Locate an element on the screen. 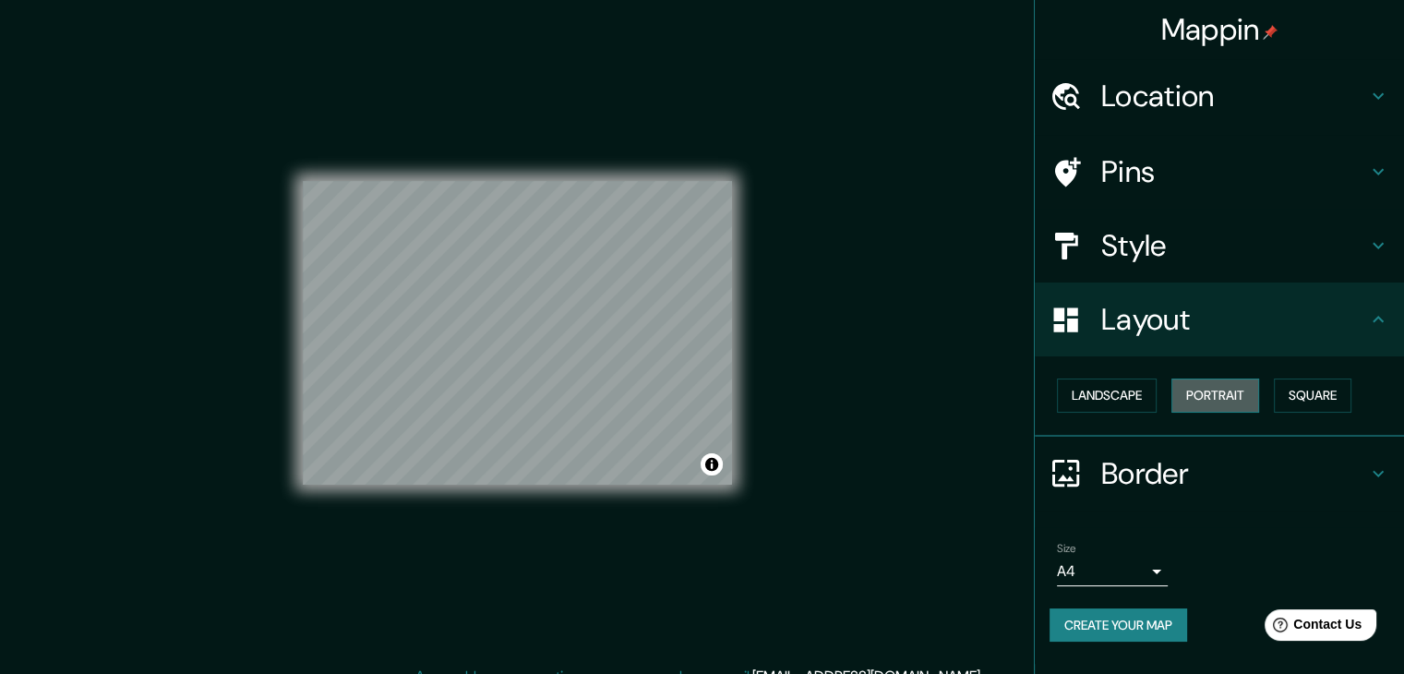 The width and height of the screenshot is (1404, 674). button: Toggle attribution is located at coordinates (712, 464).